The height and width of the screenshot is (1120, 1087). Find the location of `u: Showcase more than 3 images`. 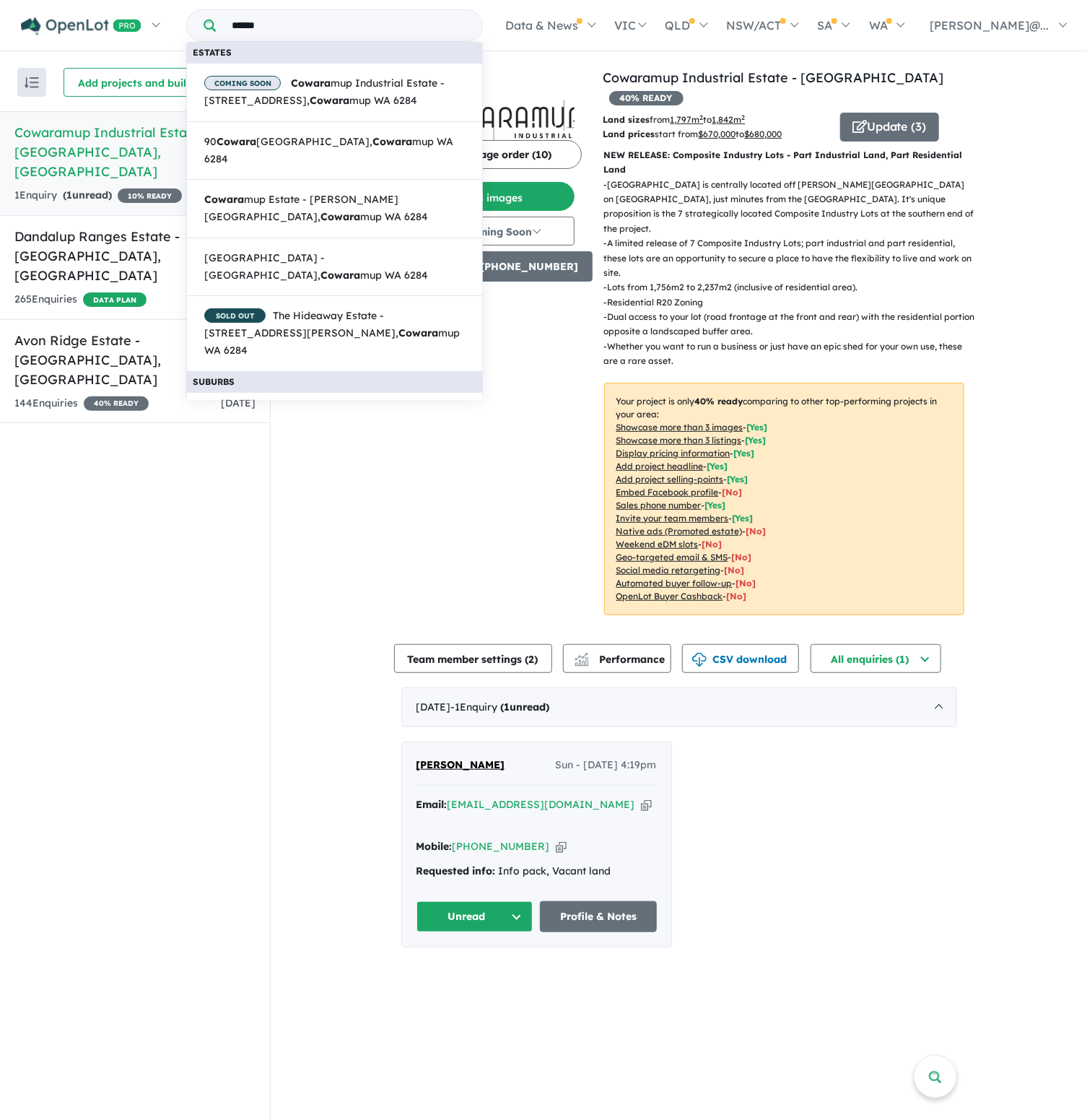

u: Showcase more than 3 images is located at coordinates (680, 426).